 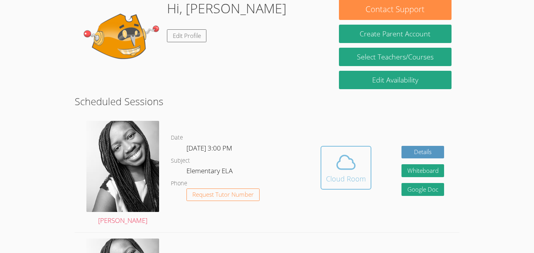 What do you see at coordinates (180, 161) in the screenshot?
I see `dt: Subject` at bounding box center [180, 161].